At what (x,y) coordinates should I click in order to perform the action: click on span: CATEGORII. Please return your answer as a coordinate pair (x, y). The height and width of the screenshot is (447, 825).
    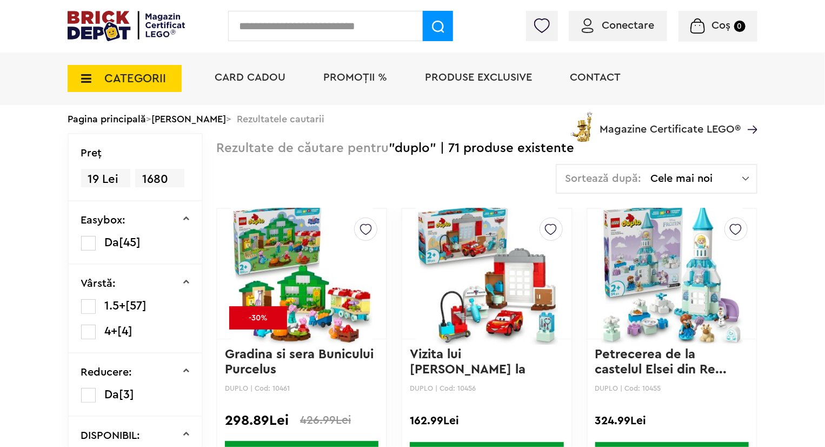
    Looking at the image, I should click on (135, 78).